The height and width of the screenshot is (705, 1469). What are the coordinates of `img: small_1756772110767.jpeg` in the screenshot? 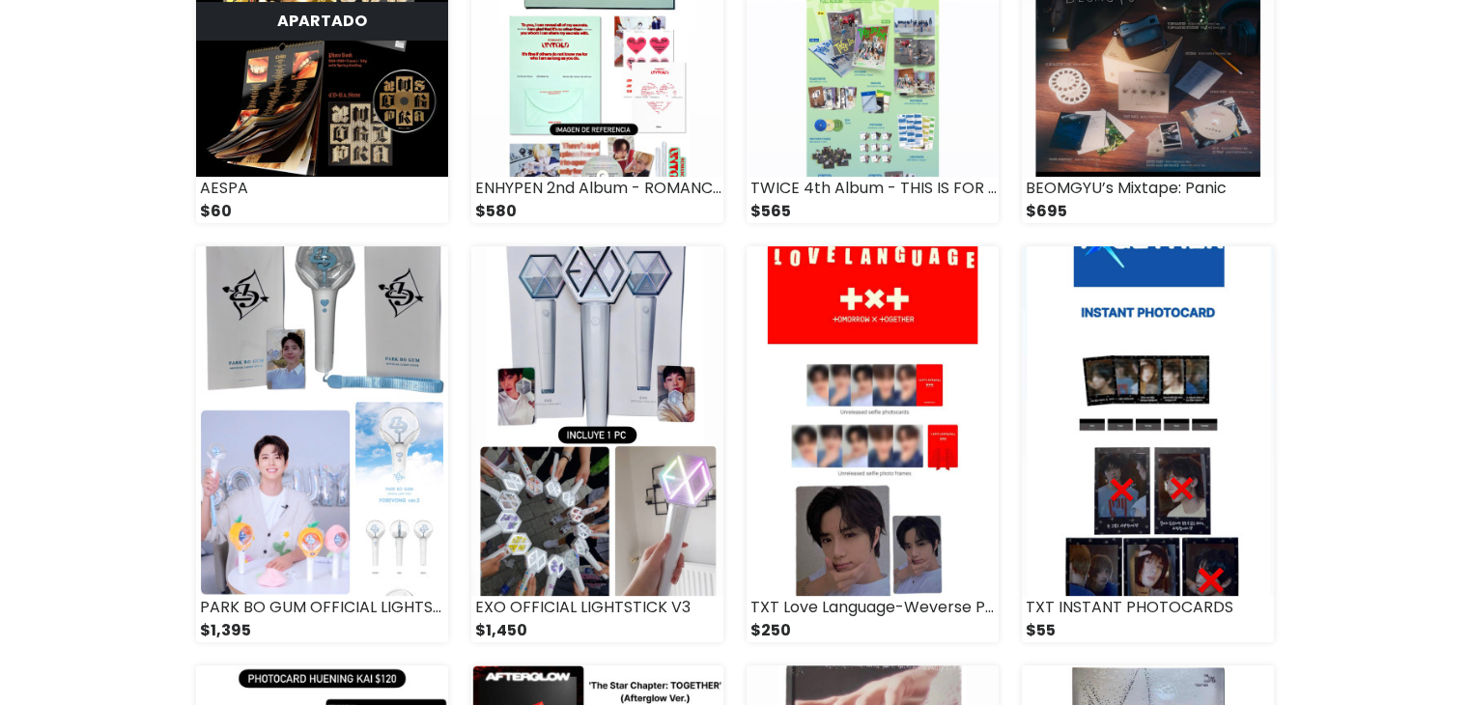 It's located at (597, 421).